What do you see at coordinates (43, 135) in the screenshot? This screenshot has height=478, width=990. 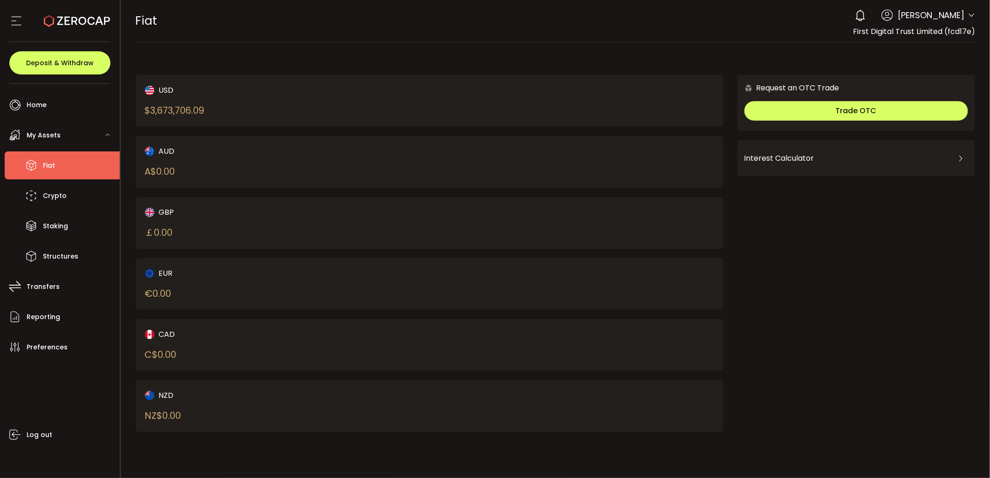 I see `span: My Assets` at bounding box center [43, 135].